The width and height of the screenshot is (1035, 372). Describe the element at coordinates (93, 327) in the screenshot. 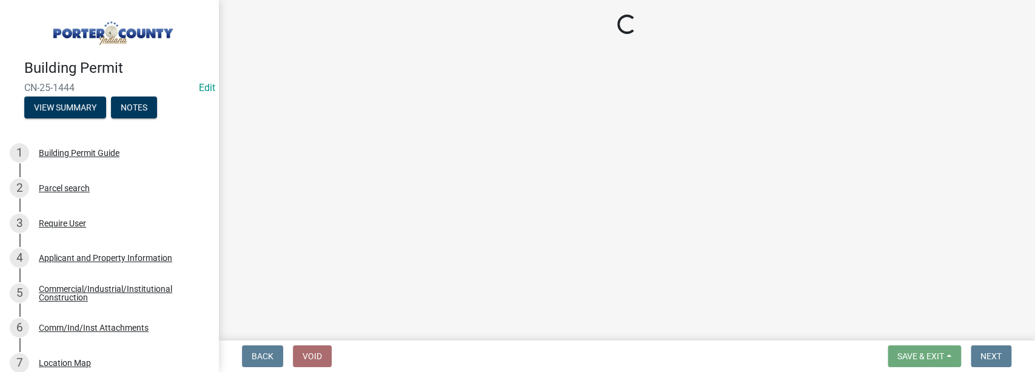

I see `div: Comm/Ind/Inst Attachments` at that location.